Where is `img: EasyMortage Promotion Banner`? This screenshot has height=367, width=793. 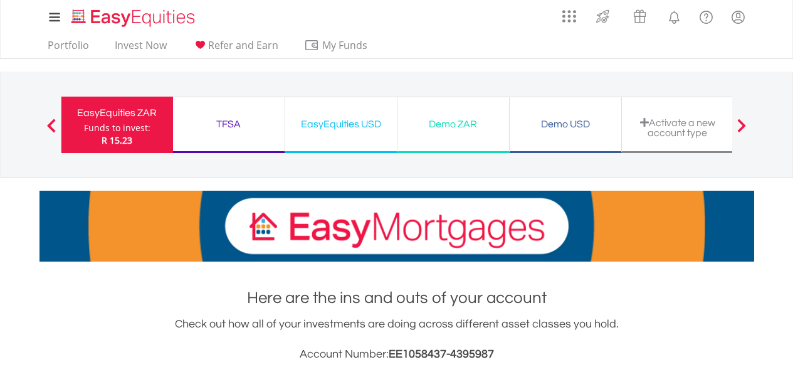
img: EasyMortage Promotion Banner is located at coordinates (397, 226).